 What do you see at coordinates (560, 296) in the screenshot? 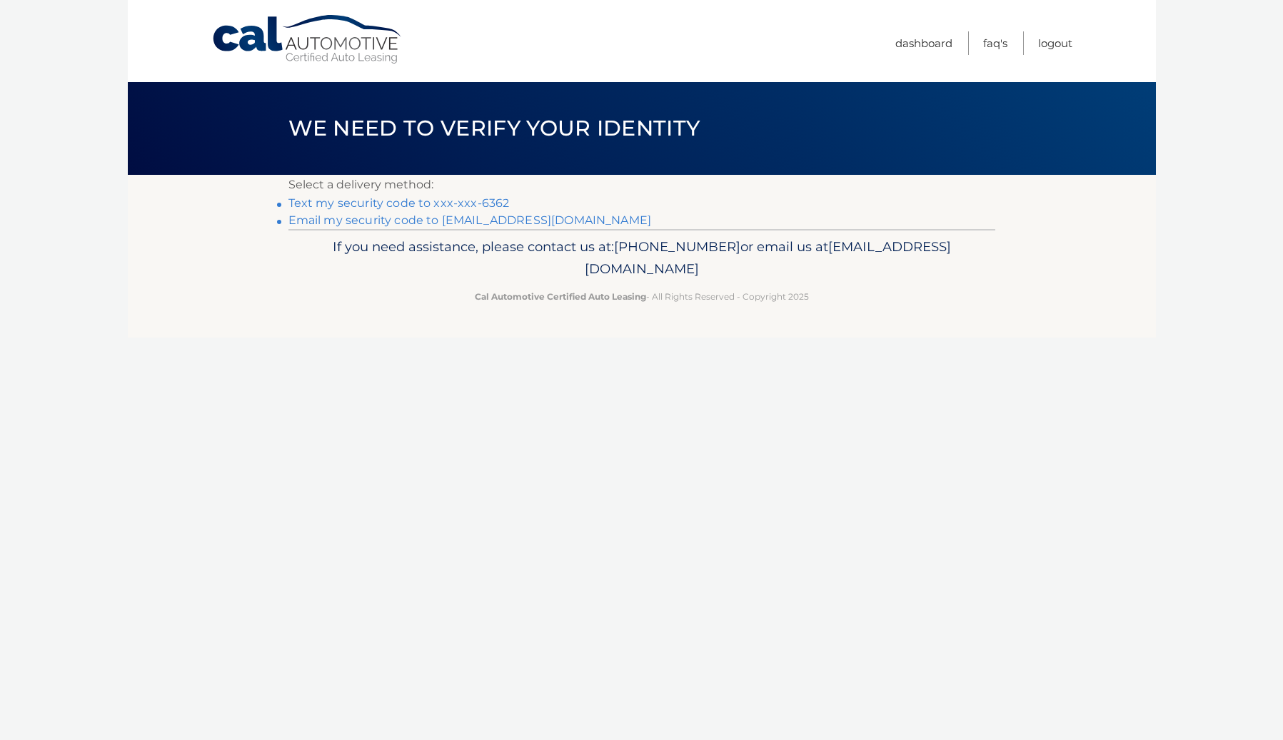
I see `strong: Cal Automotive Certified Auto Leasing` at bounding box center [560, 296].